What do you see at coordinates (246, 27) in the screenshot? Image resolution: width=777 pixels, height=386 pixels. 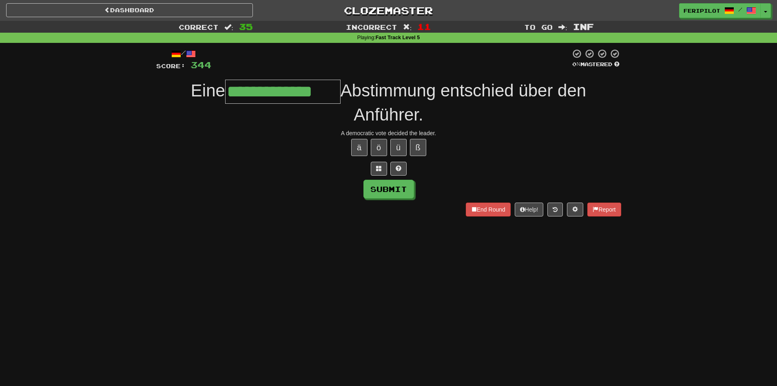 I see `span: 35` at bounding box center [246, 27].